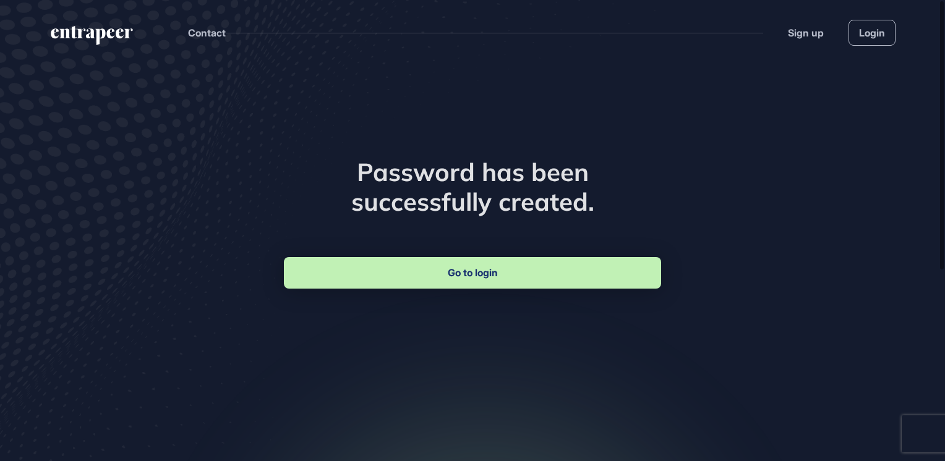 The width and height of the screenshot is (945, 461). What do you see at coordinates (472, 187) in the screenshot?
I see `h1: Password has been successfully created.` at bounding box center [472, 187].